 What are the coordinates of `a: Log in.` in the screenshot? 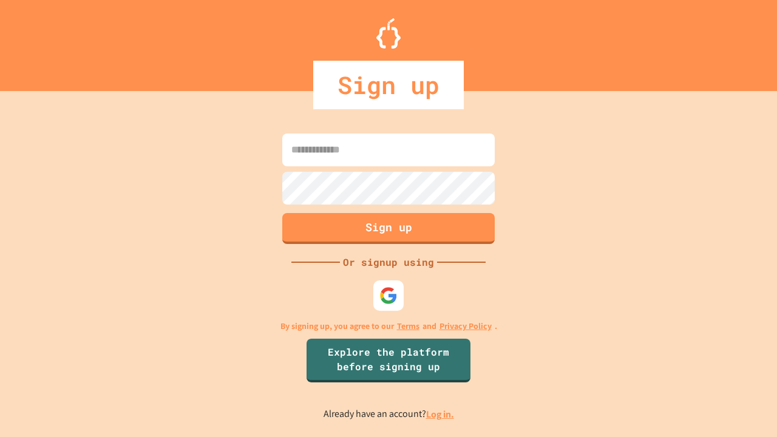 It's located at (440, 414).